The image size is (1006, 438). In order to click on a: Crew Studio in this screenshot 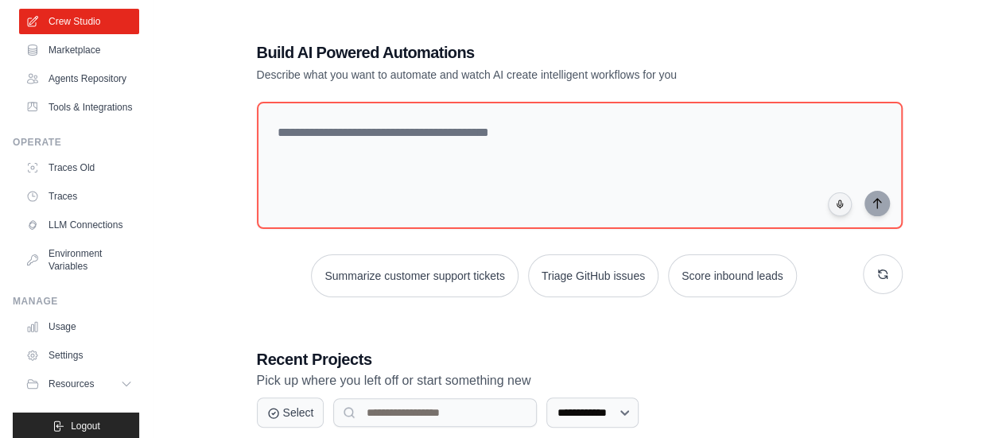, I will do `click(79, 21)`.